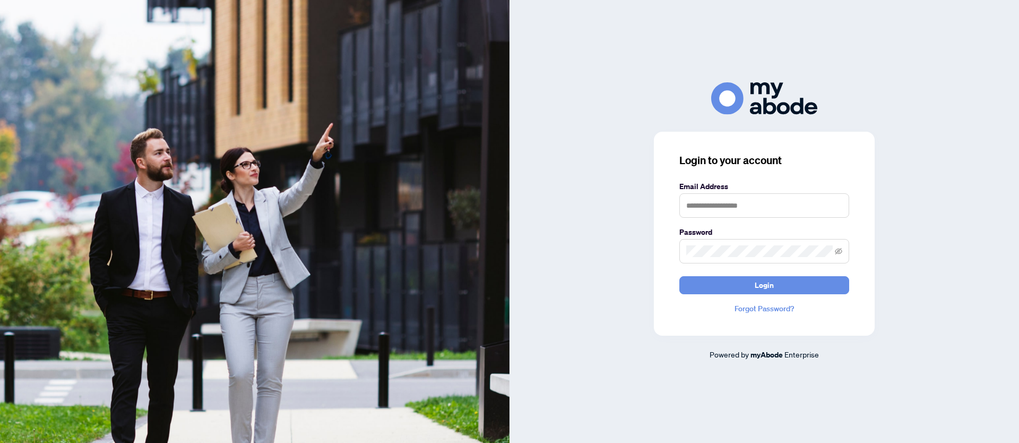 Image resolution: width=1019 pixels, height=443 pixels. What do you see at coordinates (764, 285) in the screenshot?
I see `span: Login` at bounding box center [764, 285].